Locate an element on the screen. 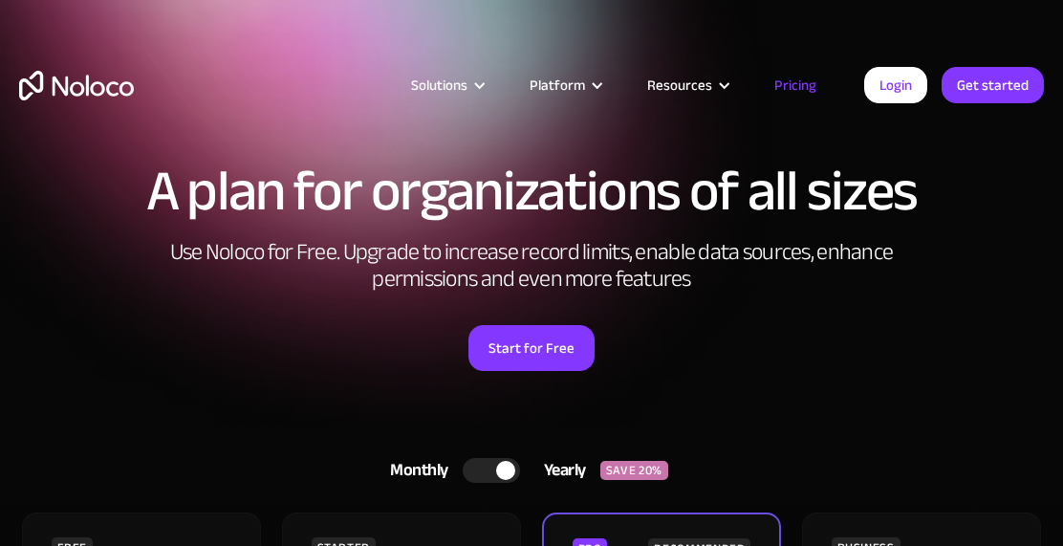  div: SAVE 20% is located at coordinates (634, 470).